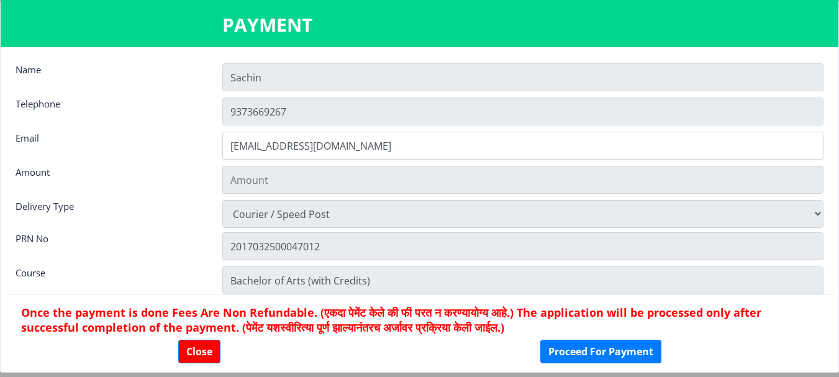 Image resolution: width=839 pixels, height=377 pixels. What do you see at coordinates (523, 179) in the screenshot?
I see `input: Amount` at bounding box center [523, 179].